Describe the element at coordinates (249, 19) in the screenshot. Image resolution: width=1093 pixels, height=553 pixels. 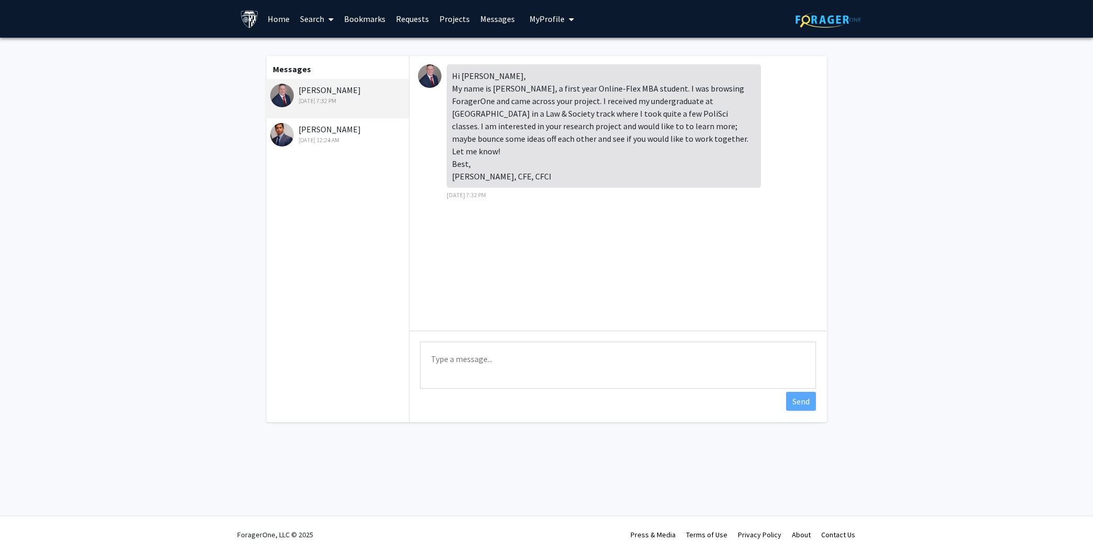
I see `img: Johns Hopkins University Logo` at that location.